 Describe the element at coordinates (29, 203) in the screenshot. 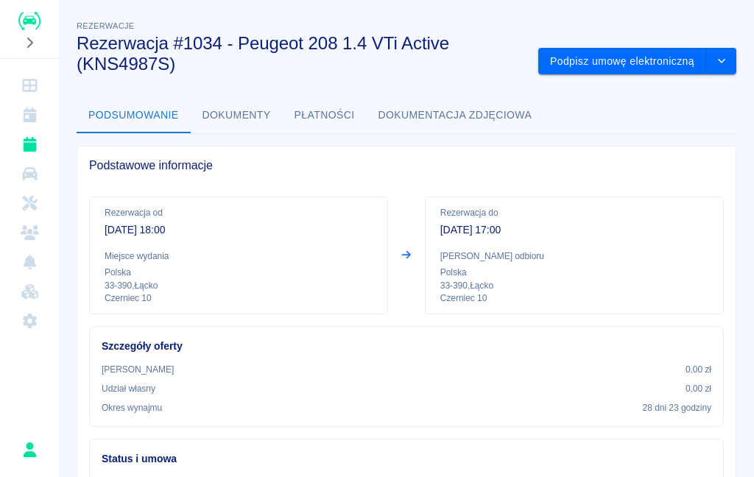

I see `a: Serwisy` at that location.